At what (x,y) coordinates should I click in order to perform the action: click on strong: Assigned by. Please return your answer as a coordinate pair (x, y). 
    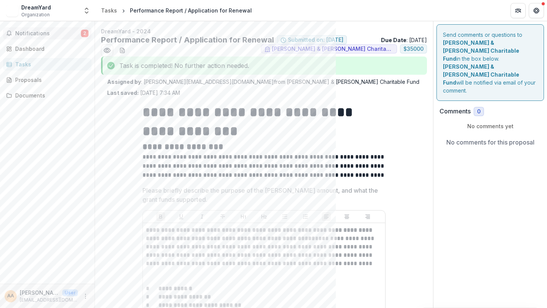
    Looking at the image, I should click on (124, 82).